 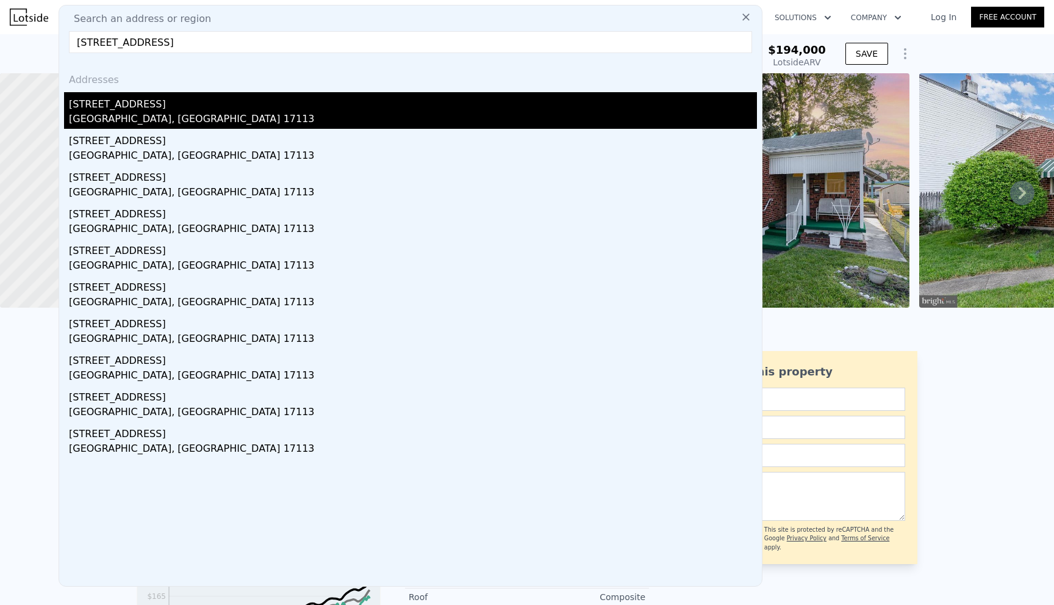 What do you see at coordinates (468, 597) in the screenshot?
I see `div: Roof` at bounding box center [468, 597].